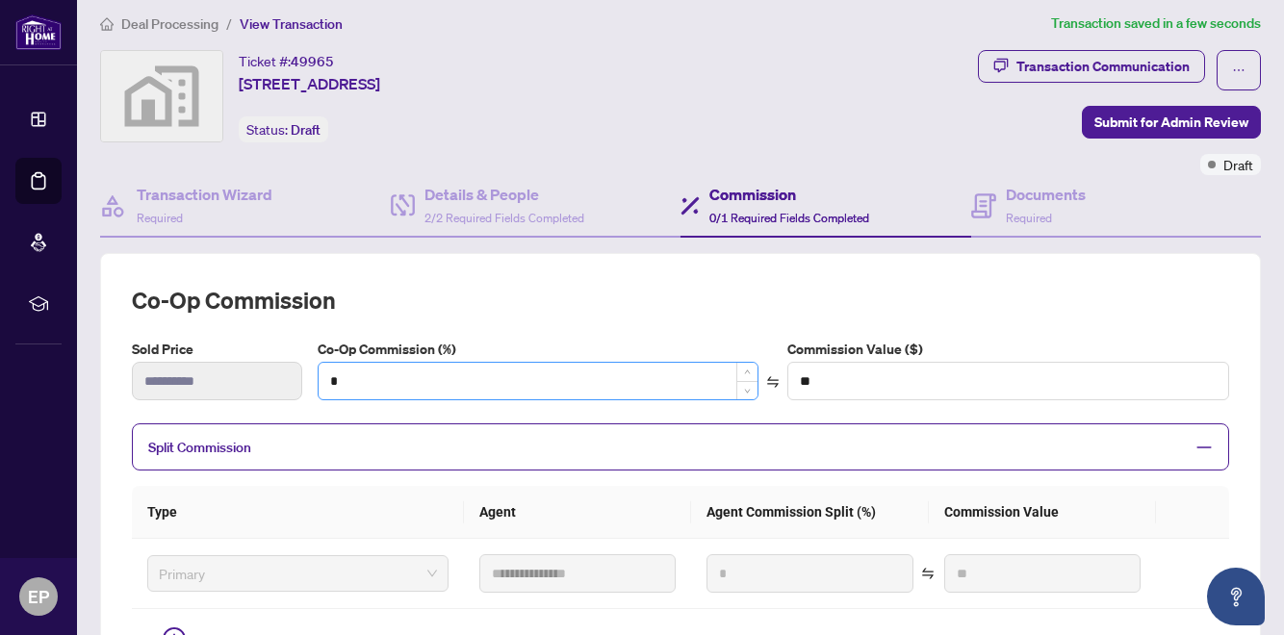 This screenshot has width=1284, height=635. What do you see at coordinates (169, 24) in the screenshot?
I see `span: Deal Processing` at bounding box center [169, 24].